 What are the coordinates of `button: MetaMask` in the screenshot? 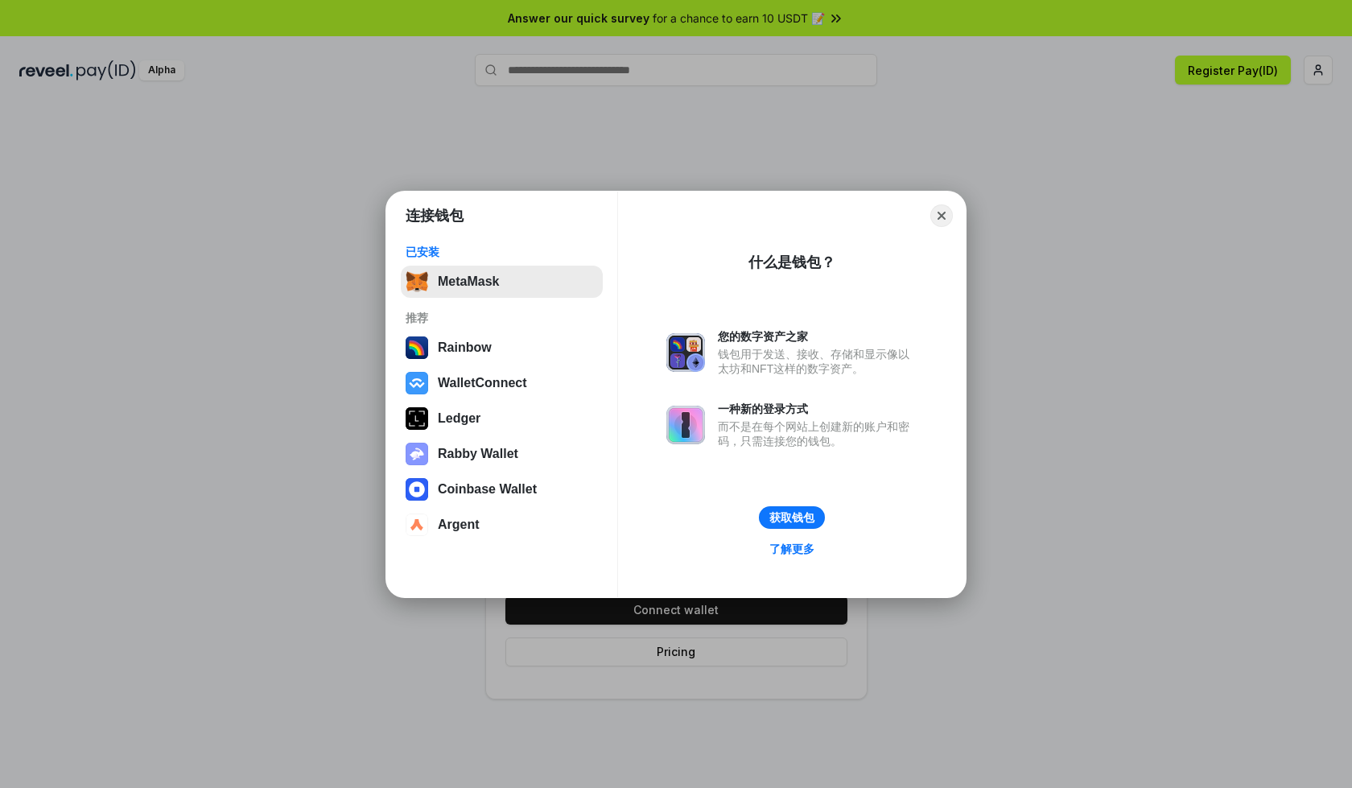 It's located at (501, 282).